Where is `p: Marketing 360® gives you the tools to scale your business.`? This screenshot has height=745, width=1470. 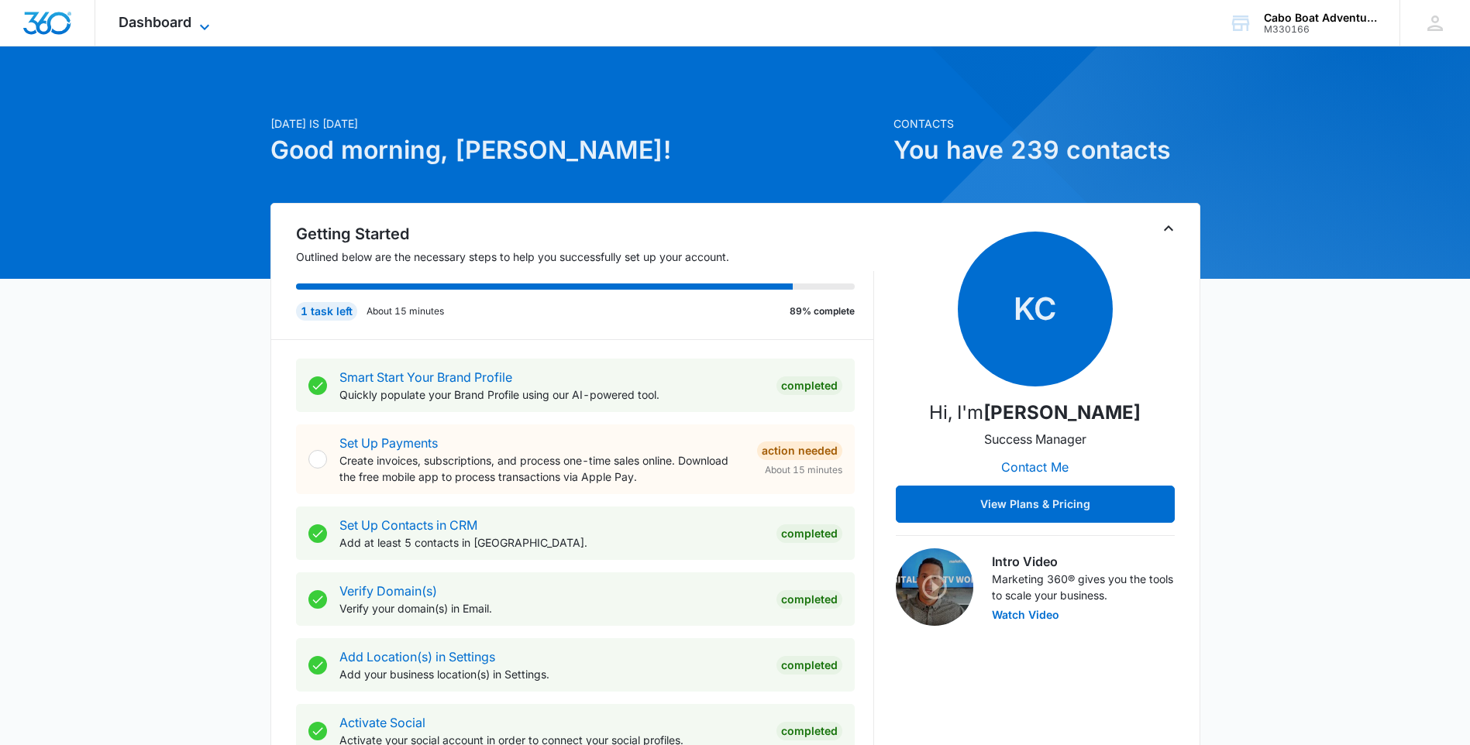
p: Marketing 360® gives you the tools to scale your business. is located at coordinates (1083, 587).